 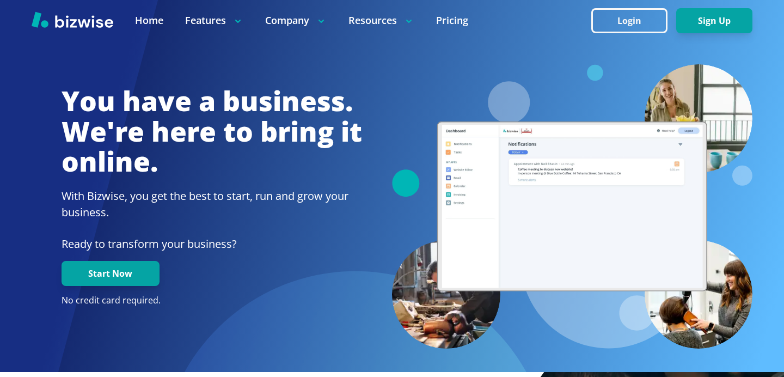 What do you see at coordinates (72, 20) in the screenshot?
I see `img: Bizwise Logo` at bounding box center [72, 20].